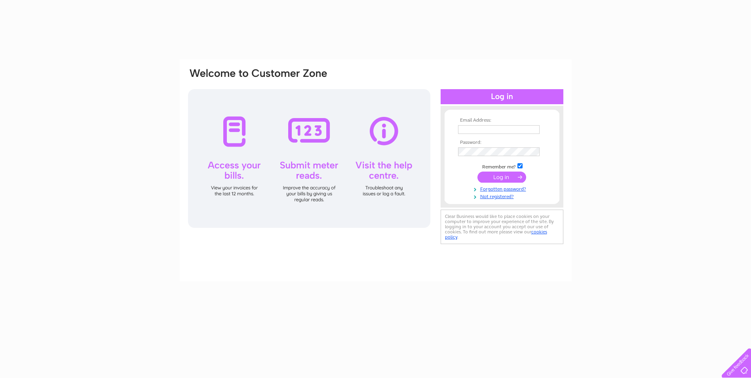 This screenshot has height=378, width=751. I want to click on th: Password:, so click(502, 143).